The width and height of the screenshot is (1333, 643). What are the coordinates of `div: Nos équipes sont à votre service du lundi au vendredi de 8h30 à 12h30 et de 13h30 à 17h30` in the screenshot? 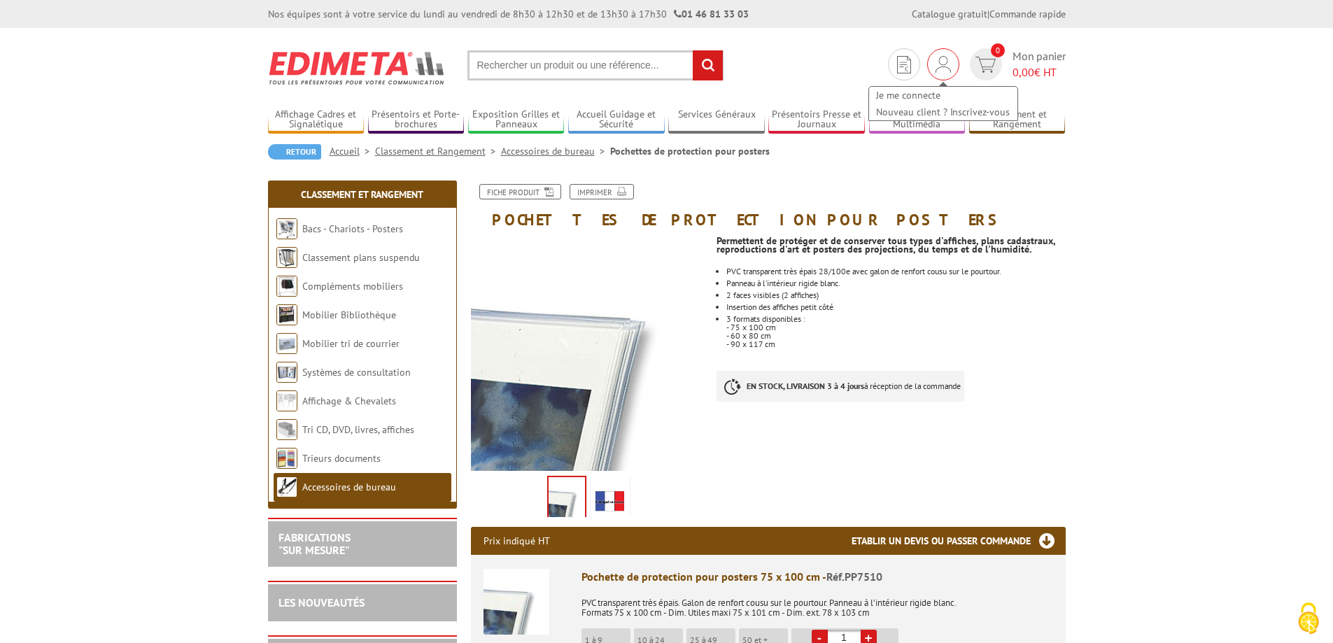 It's located at (508, 14).